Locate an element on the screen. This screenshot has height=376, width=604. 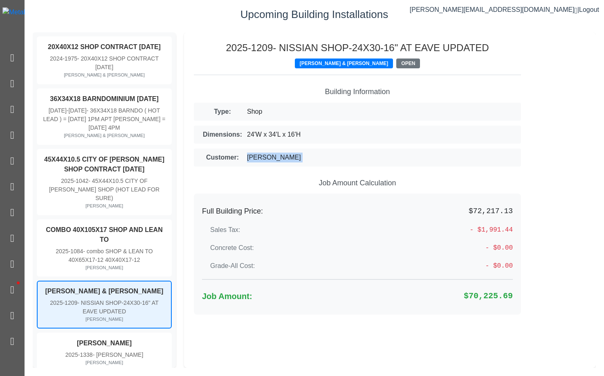
label: Grade-All Cost: is located at coordinates (232, 266).